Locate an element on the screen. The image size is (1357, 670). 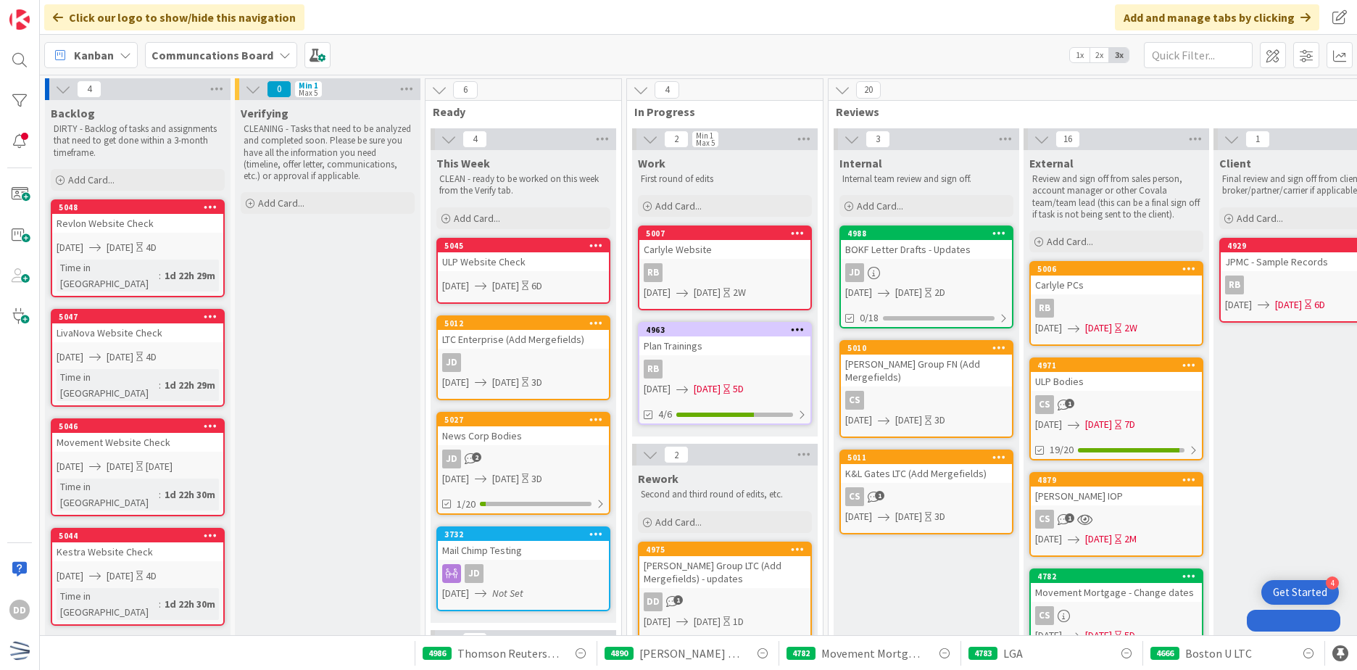
span: LGA is located at coordinates (1013, 653).